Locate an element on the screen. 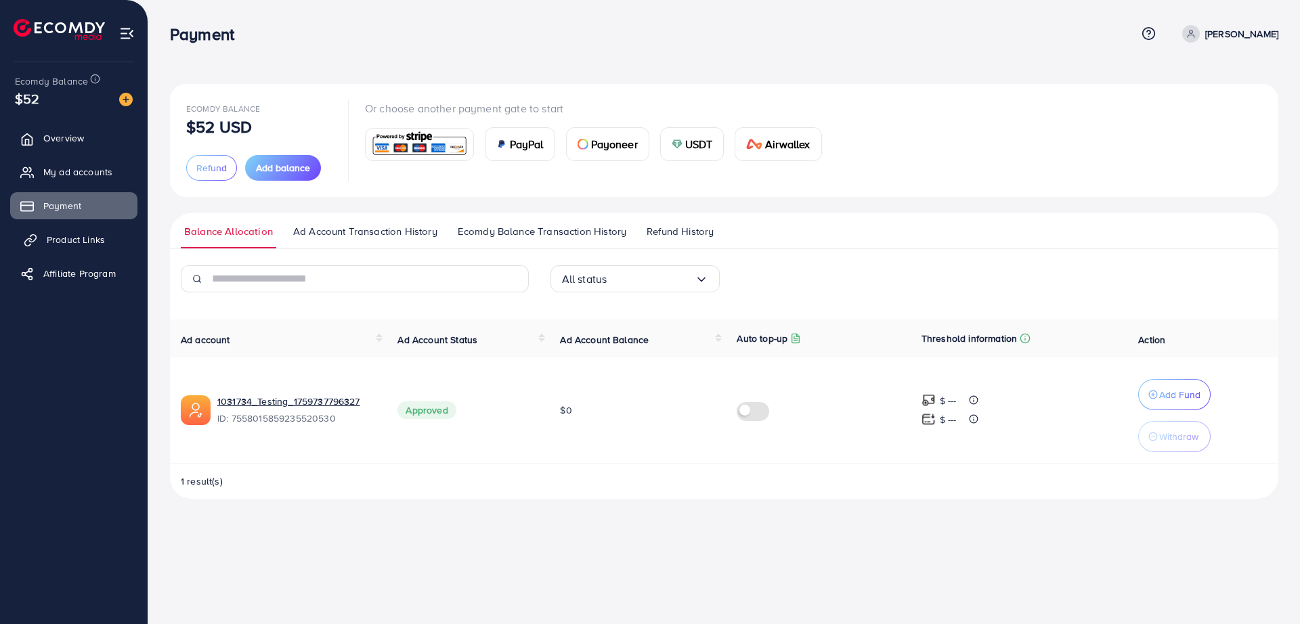  p: Auto top-up is located at coordinates (762, 338).